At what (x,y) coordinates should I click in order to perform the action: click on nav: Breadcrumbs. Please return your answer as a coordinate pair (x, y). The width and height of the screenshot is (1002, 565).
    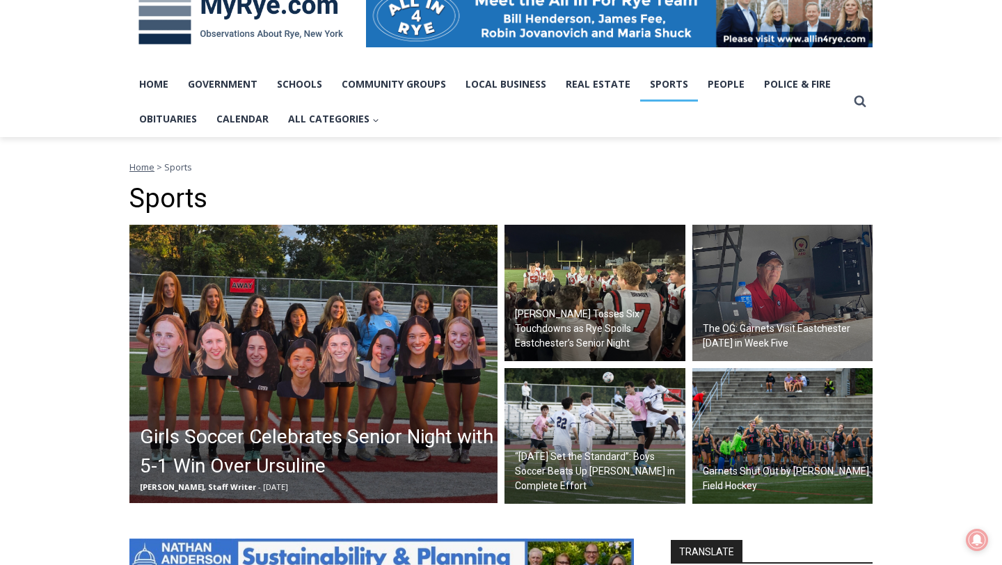
    Looking at the image, I should click on (501, 167).